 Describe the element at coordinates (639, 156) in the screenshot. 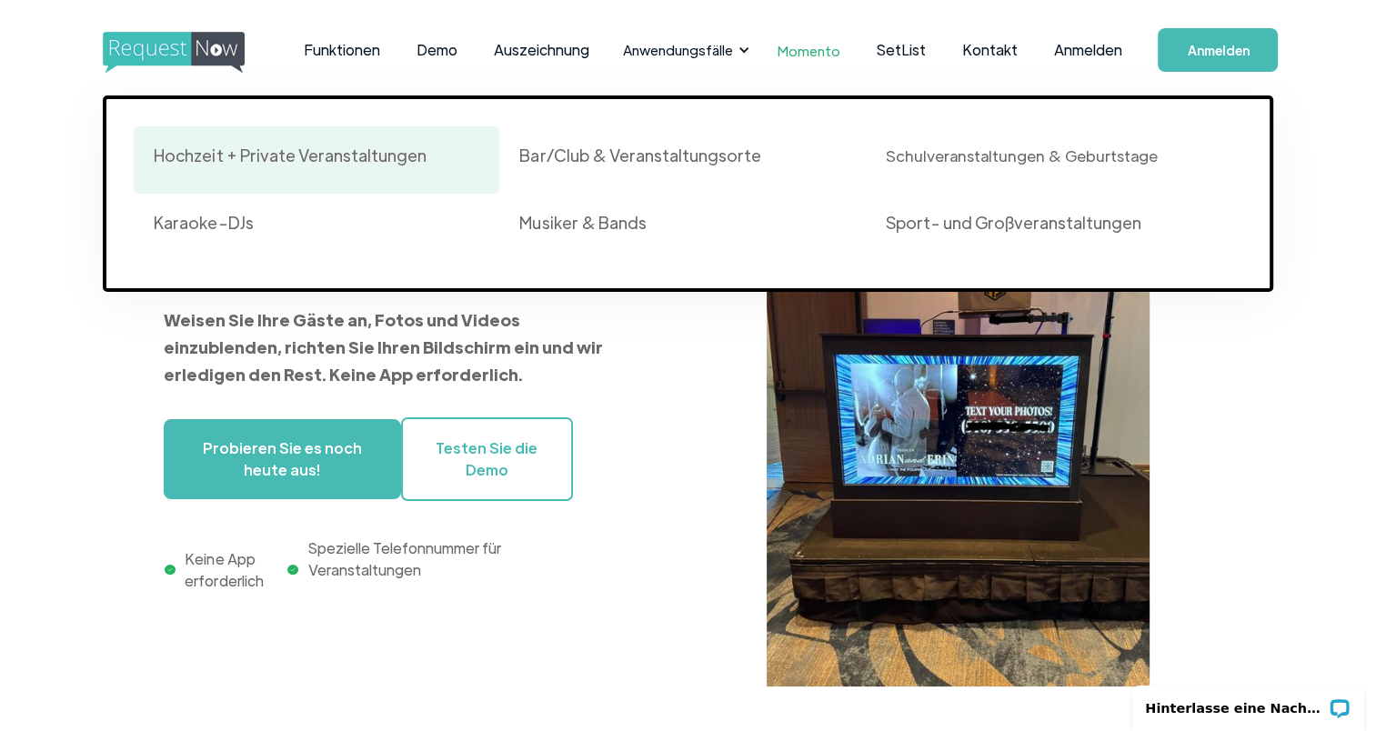

I see `div: Bar/Club & Veranstaltungsorte` at that location.